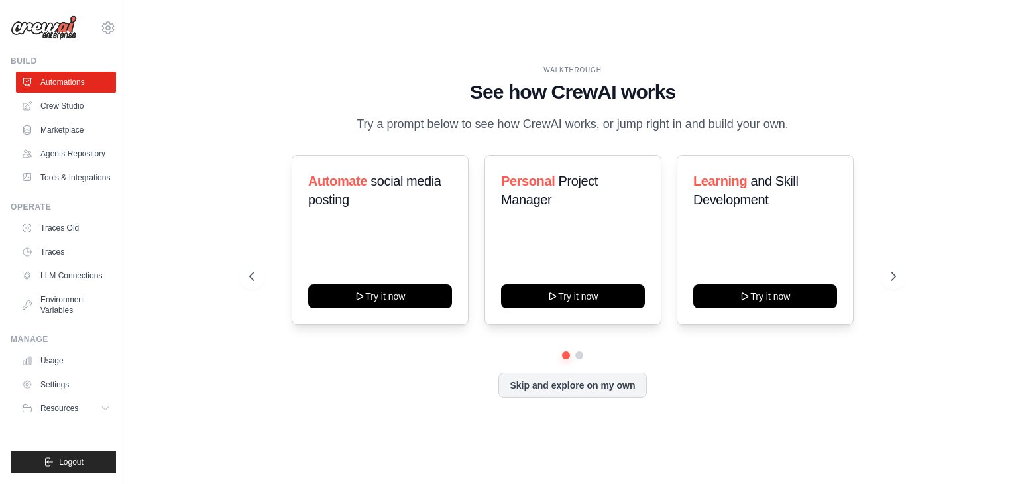 This screenshot has width=1018, height=484. I want to click on a: LLM Connections, so click(66, 276).